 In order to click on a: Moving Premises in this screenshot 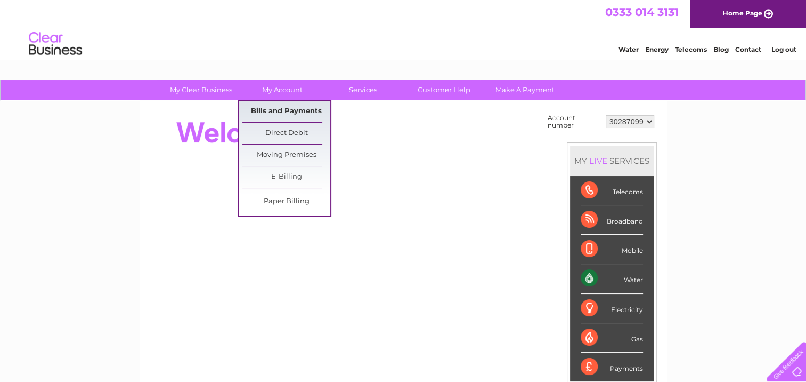, I will do `click(286, 155)`.